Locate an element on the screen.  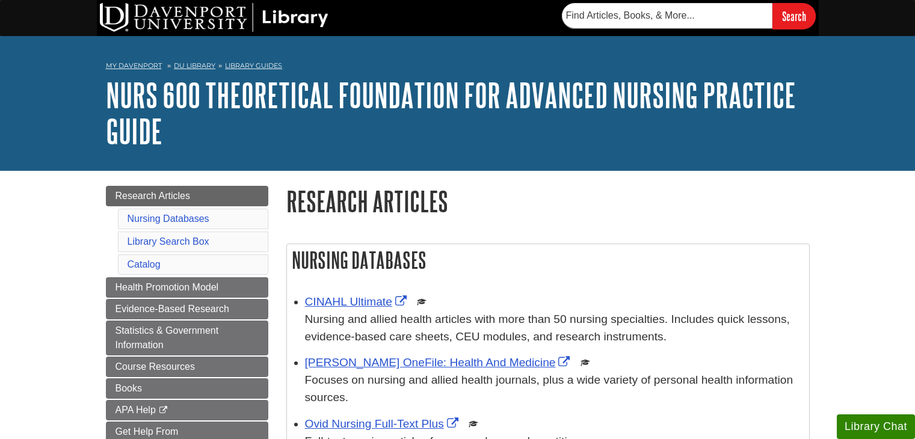
input: Search is located at coordinates (794, 16).